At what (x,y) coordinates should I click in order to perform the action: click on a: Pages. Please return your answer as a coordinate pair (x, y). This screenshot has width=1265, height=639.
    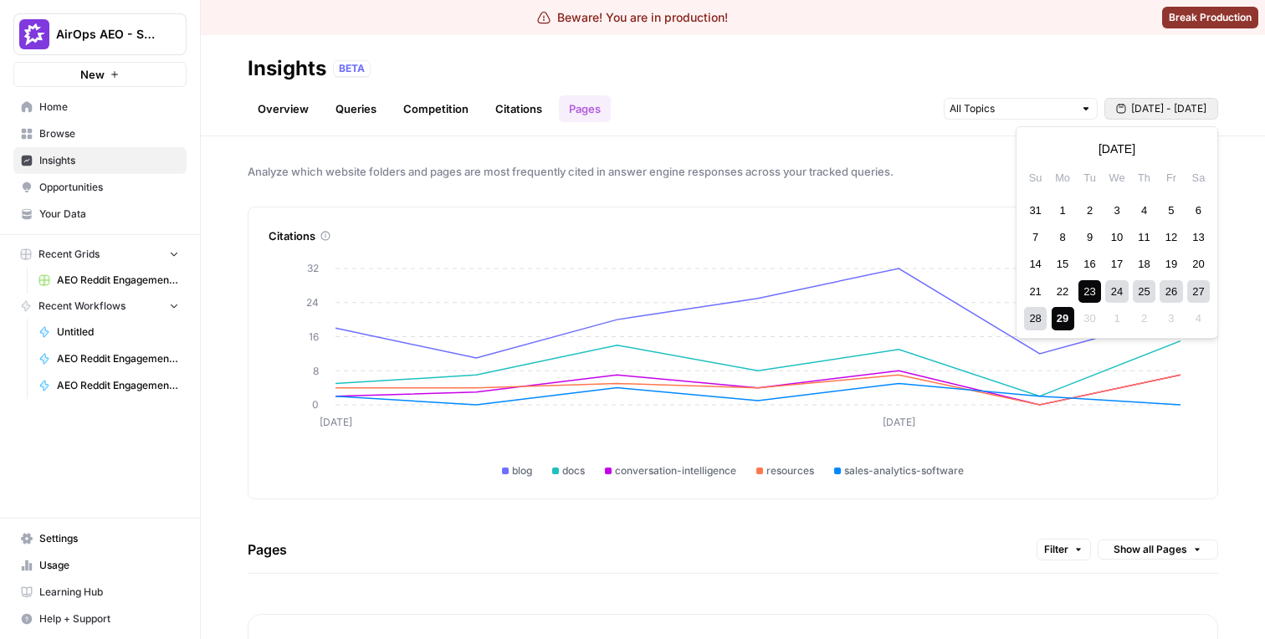
    Looking at the image, I should click on (585, 109).